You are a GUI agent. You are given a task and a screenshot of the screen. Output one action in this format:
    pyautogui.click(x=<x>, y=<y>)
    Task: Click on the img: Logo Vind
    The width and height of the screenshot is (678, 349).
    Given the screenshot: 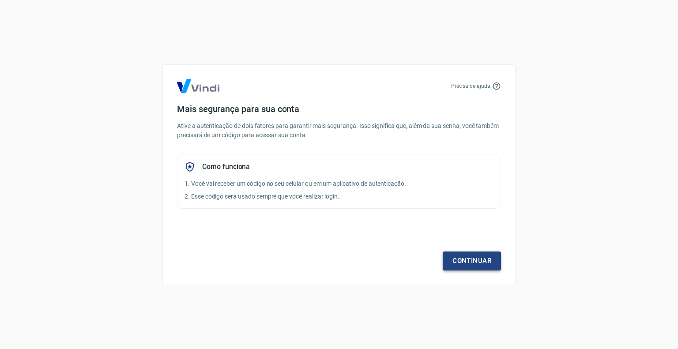 What is the action you would take?
    pyautogui.click(x=198, y=86)
    